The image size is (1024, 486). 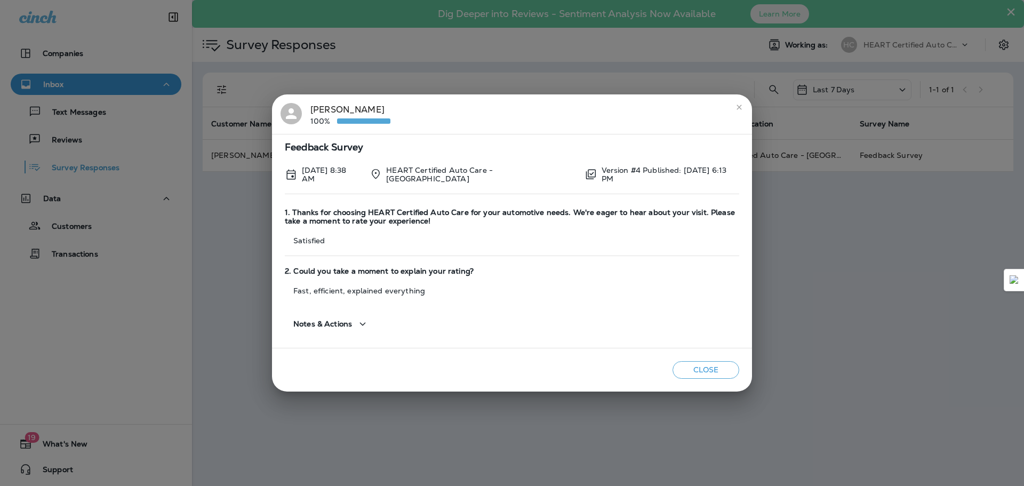 What do you see at coordinates (331, 174) in the screenshot?
I see `p: Sep 23, 2025 8:38 AM` at bounding box center [331, 174].